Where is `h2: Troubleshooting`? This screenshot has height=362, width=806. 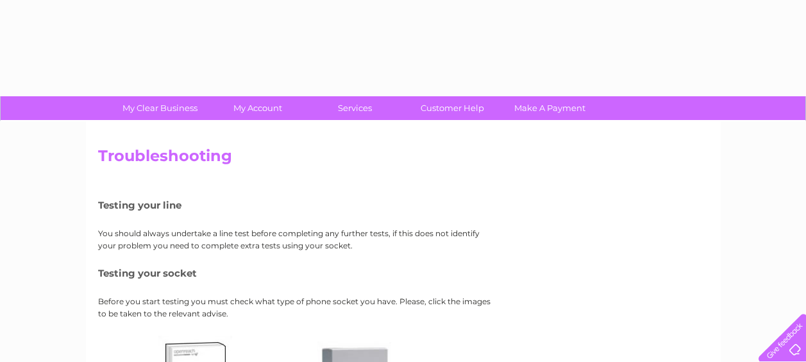 h2: Troubleshooting is located at coordinates (403, 159).